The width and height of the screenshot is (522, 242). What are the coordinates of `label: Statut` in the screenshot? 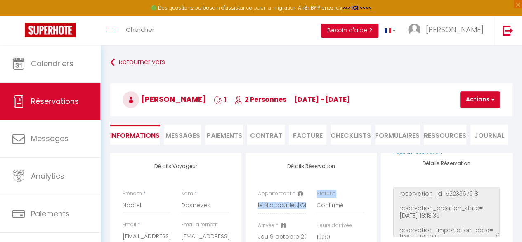 It's located at (324, 193).